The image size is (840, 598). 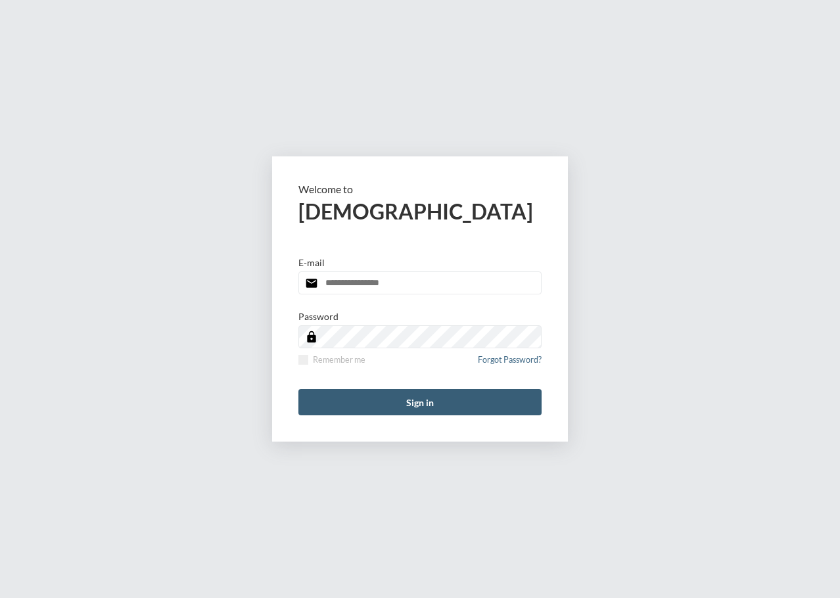 I want to click on button: Sign in, so click(x=420, y=402).